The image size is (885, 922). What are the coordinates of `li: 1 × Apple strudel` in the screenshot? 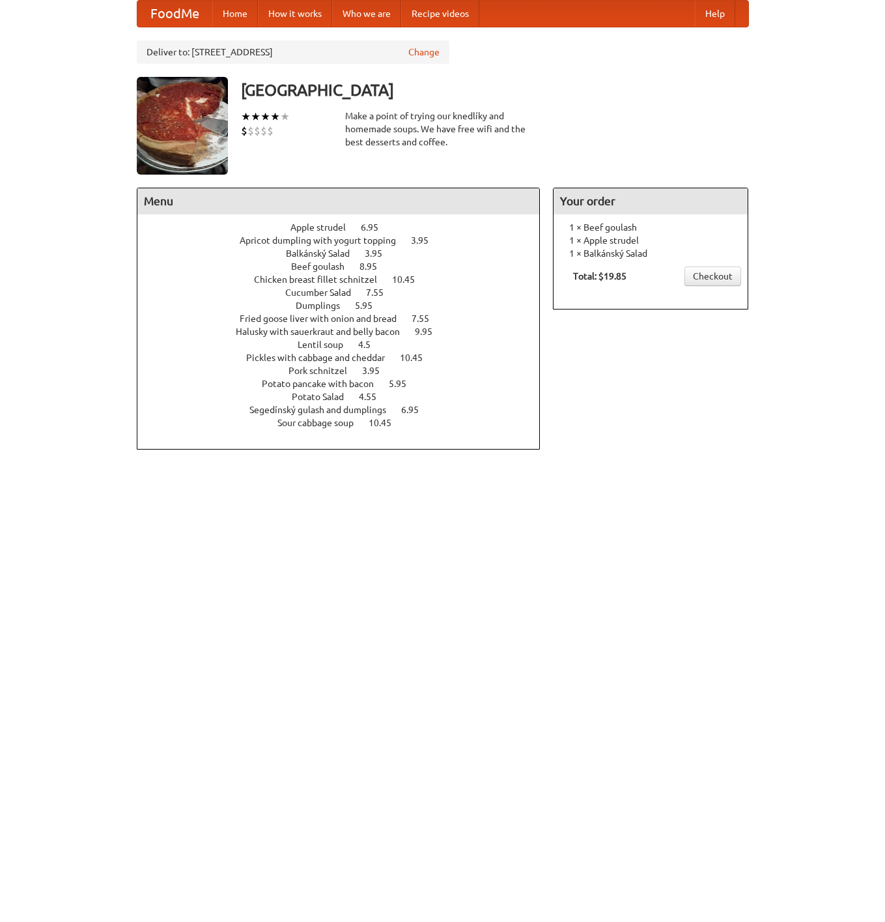 It's located at (651, 240).